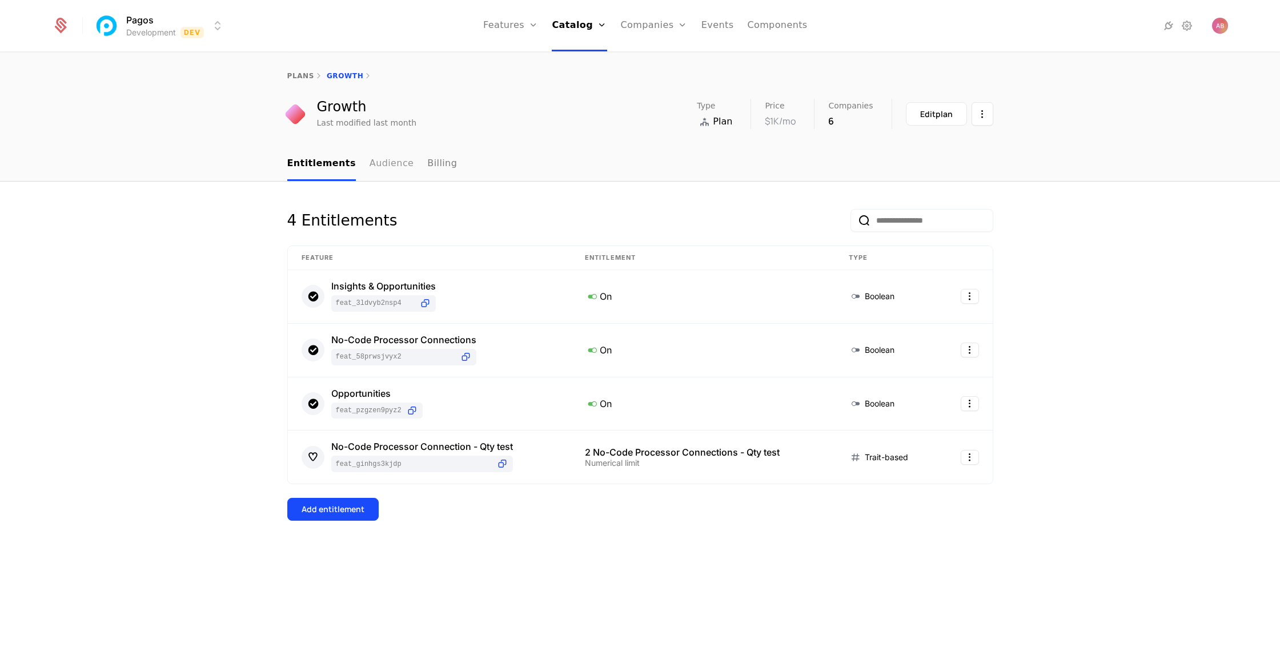 The height and width of the screenshot is (672, 1280). I want to click on div: 2 No-Code Processor Connections - Qty test, so click(703, 452).